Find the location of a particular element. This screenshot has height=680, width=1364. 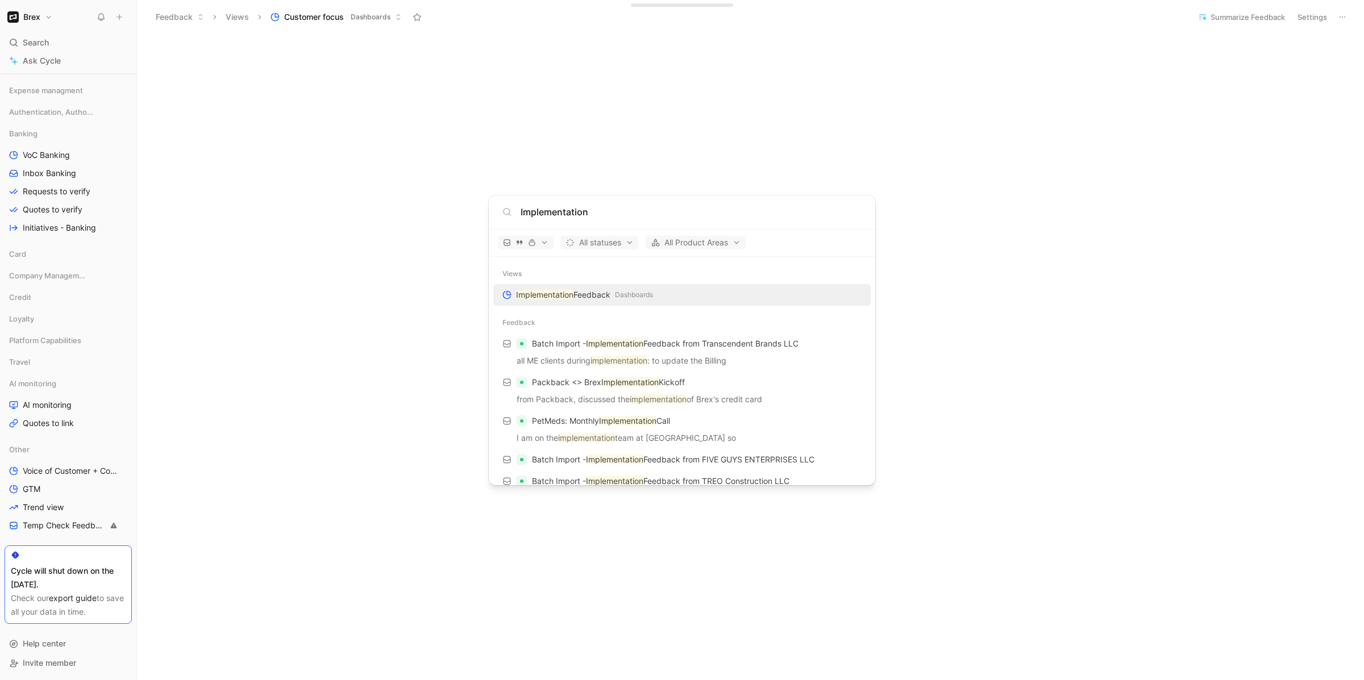

div: Feedback is located at coordinates (682, 323).